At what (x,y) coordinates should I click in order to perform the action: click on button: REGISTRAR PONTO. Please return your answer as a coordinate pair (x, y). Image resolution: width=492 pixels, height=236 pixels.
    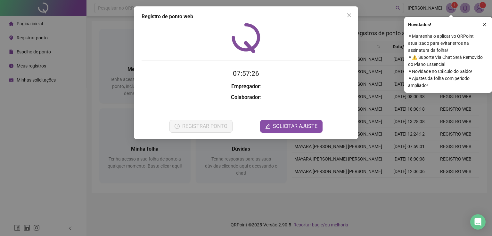
    Looking at the image, I should click on (201, 127).